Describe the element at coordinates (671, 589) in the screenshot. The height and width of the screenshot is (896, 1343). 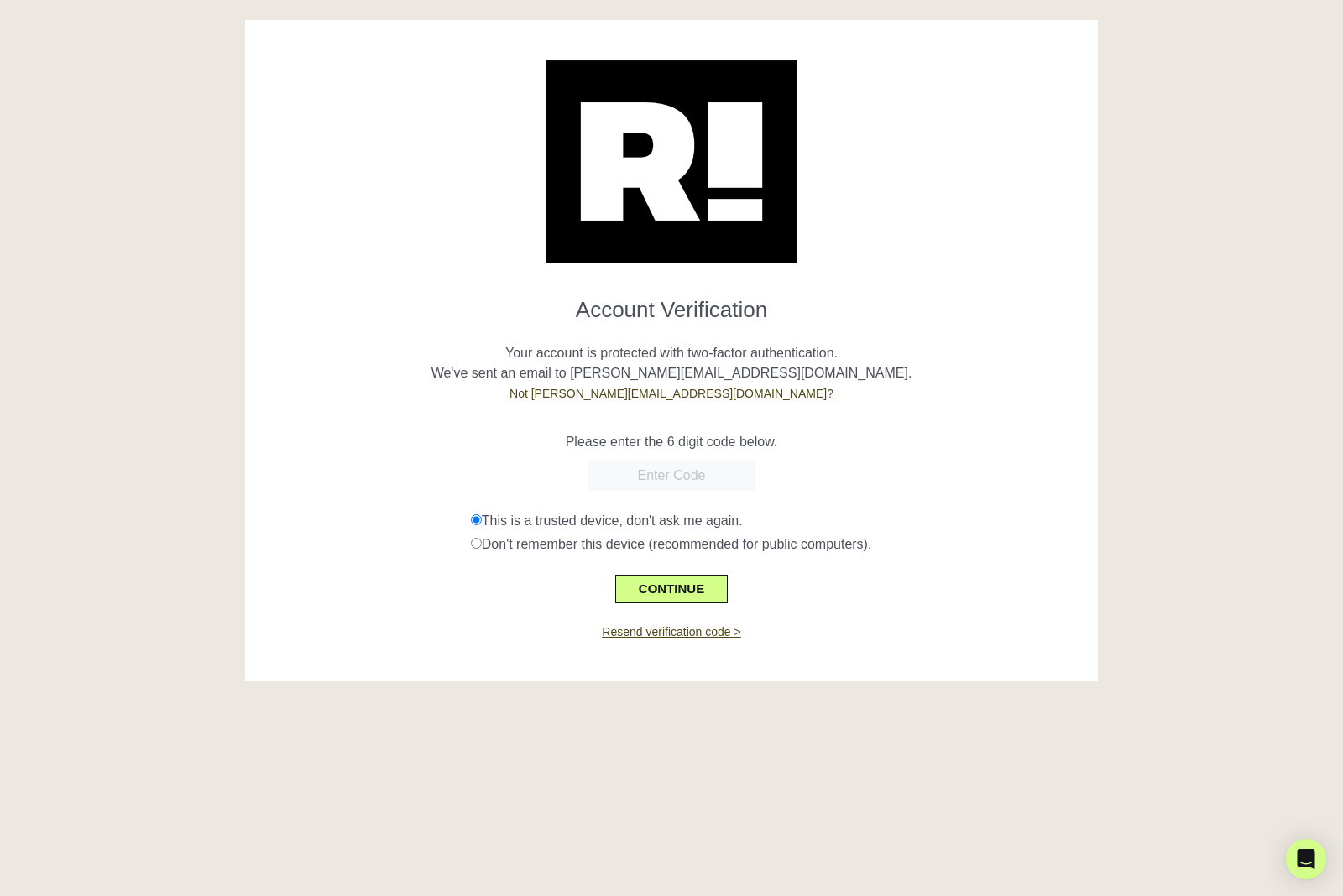
I see `button: CONTINUE` at that location.